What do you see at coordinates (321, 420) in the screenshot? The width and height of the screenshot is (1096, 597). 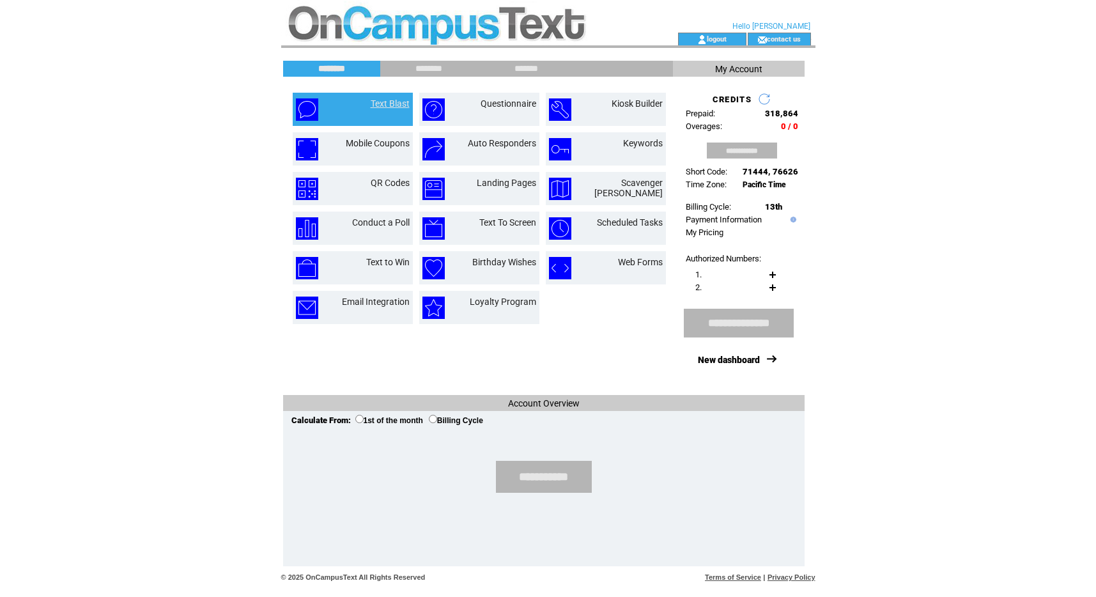 I see `span: Calculate From:` at bounding box center [321, 420].